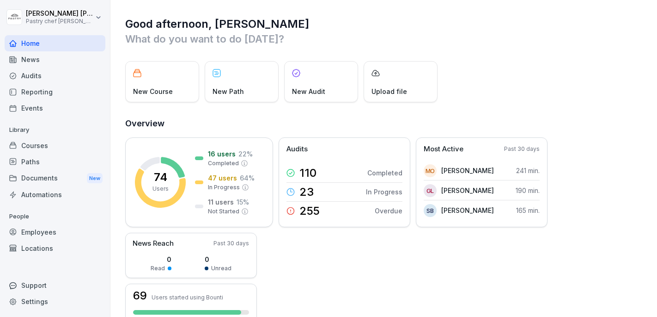 The image size is (657, 317). Describe the element at coordinates (55, 301) in the screenshot. I see `div: Settings` at that location.